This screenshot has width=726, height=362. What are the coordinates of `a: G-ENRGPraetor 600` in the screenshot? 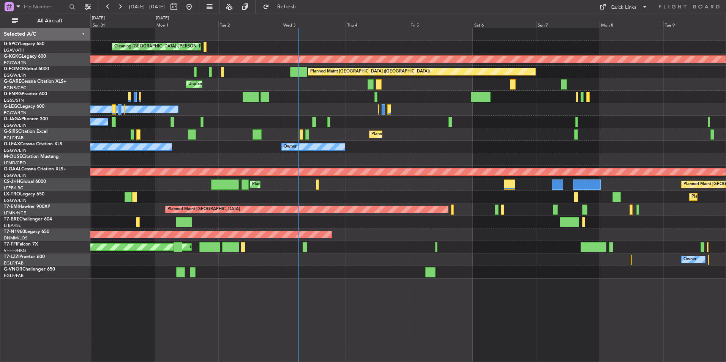 It's located at (25, 94).